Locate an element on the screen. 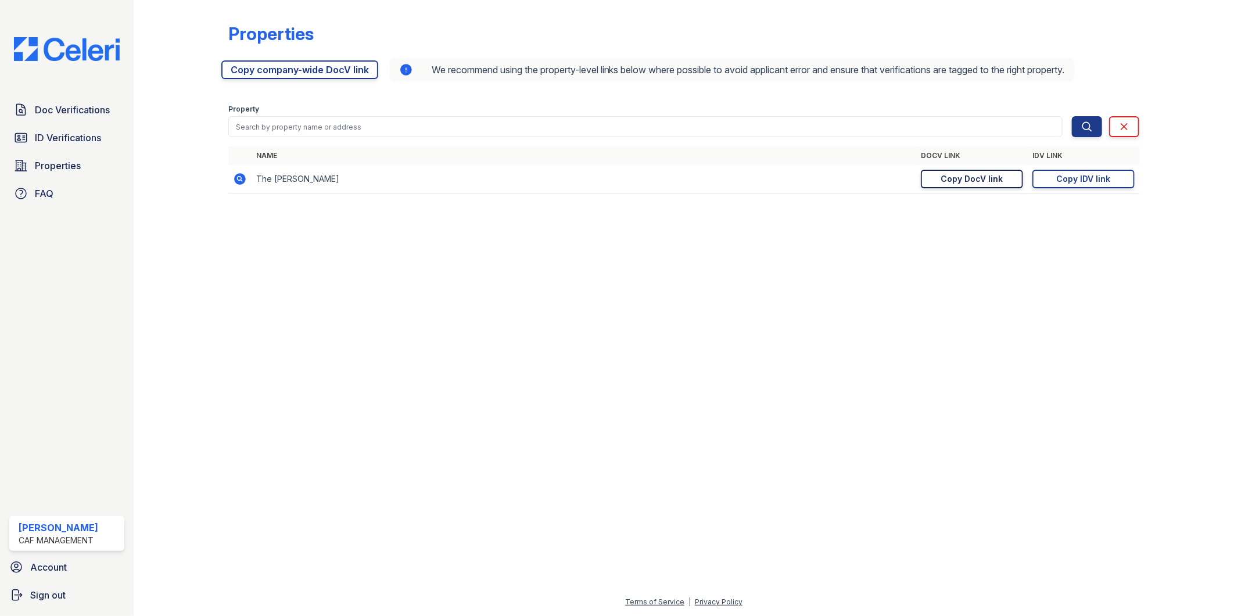  span: FAQ is located at coordinates (44, 193).